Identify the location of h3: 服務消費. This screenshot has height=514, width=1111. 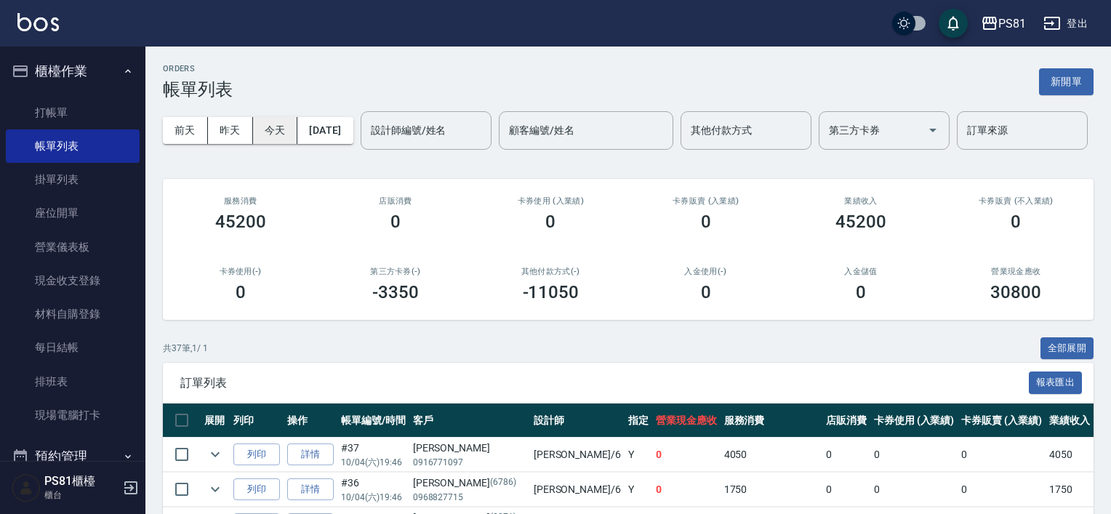
(240, 201).